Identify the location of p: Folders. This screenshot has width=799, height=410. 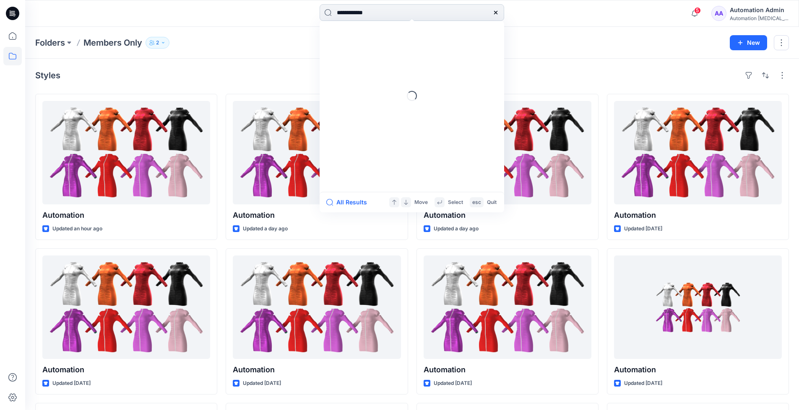
(50, 43).